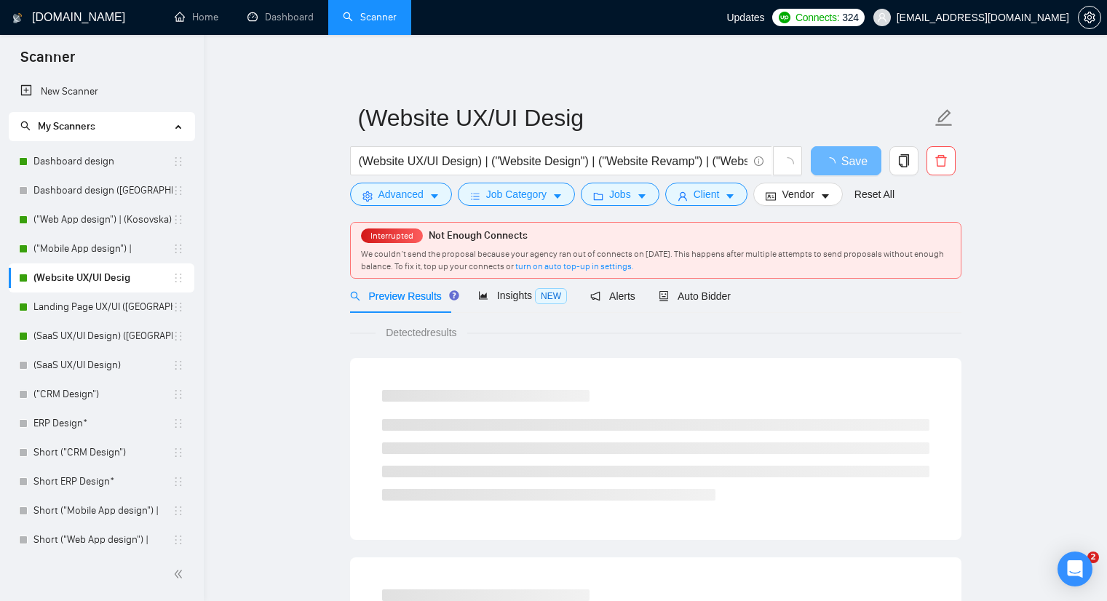  What do you see at coordinates (706, 194) in the screenshot?
I see `span: Client` at bounding box center [706, 194].